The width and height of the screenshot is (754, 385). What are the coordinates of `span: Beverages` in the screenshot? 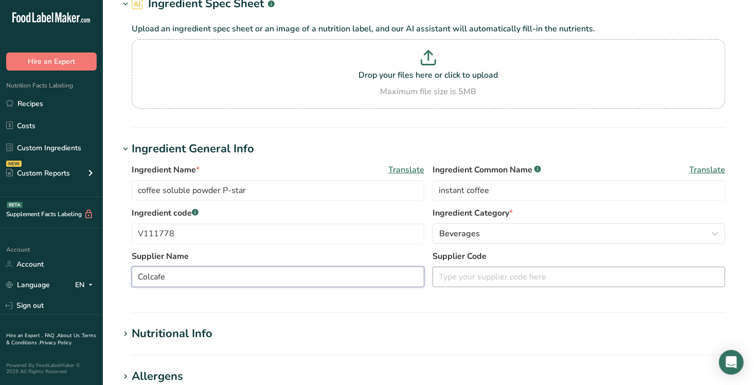 It's located at (459, 234).